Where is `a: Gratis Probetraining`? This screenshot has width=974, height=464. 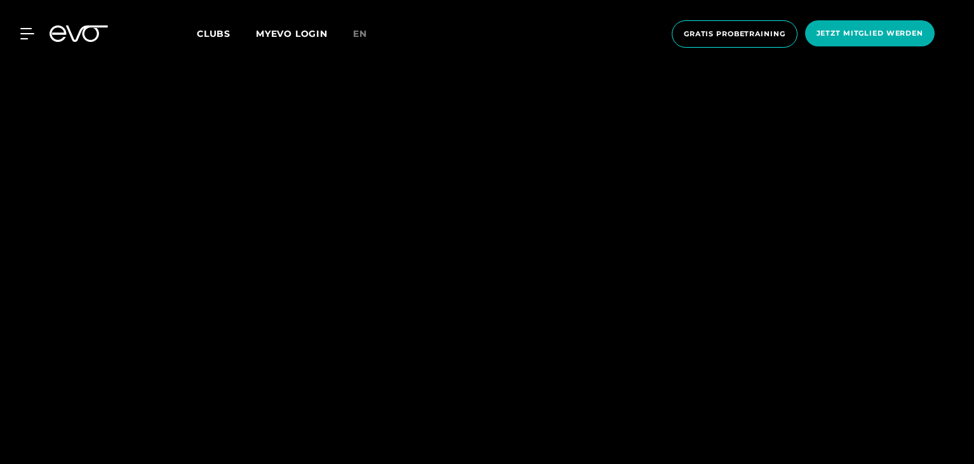 a: Gratis Probetraining is located at coordinates (735, 34).